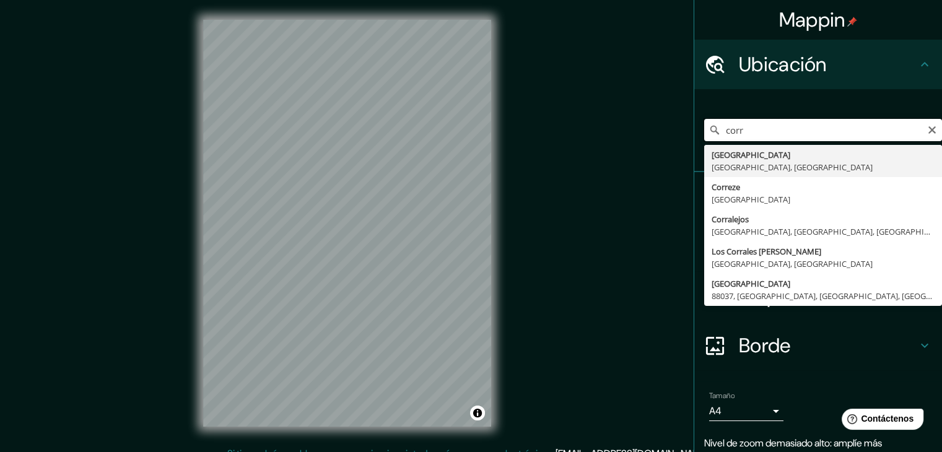 Image resolution: width=942 pixels, height=452 pixels. What do you see at coordinates (793, 443) in the screenshot?
I see `font: Nivel de zoom demasiado alto: amplíe más` at bounding box center [793, 443].